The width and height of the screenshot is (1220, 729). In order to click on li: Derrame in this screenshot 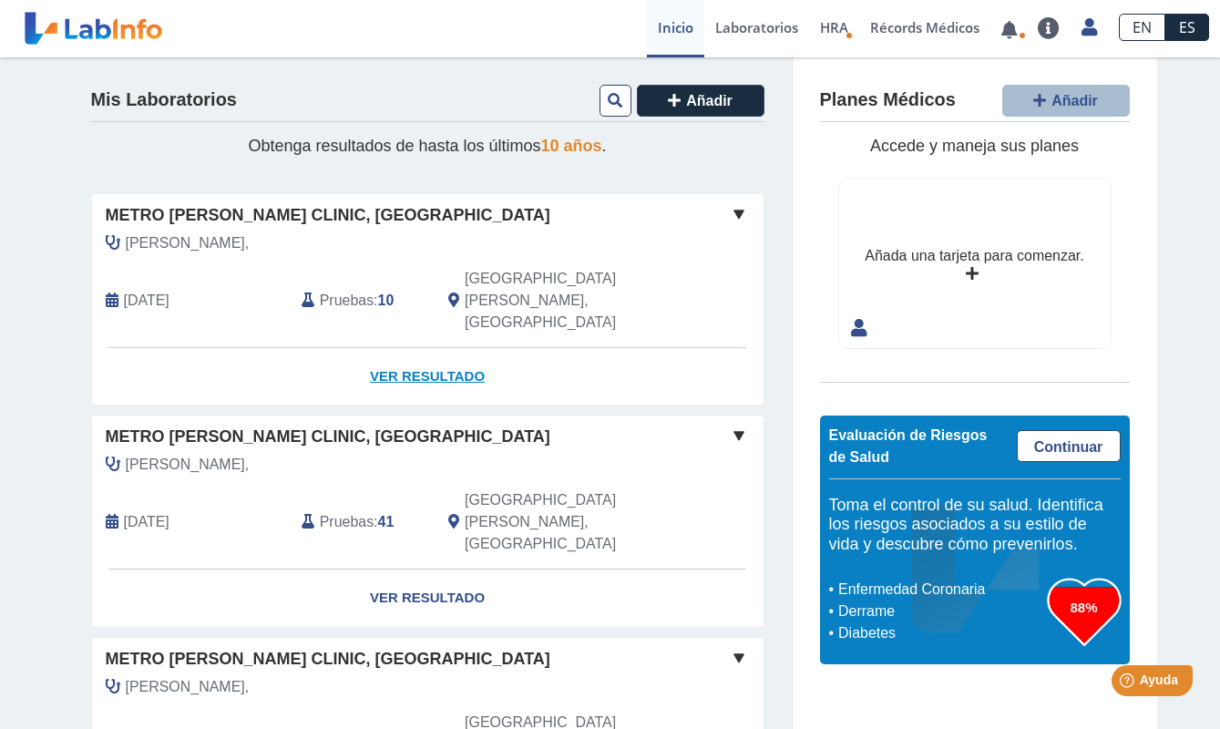, I will do `click(940, 611)`.